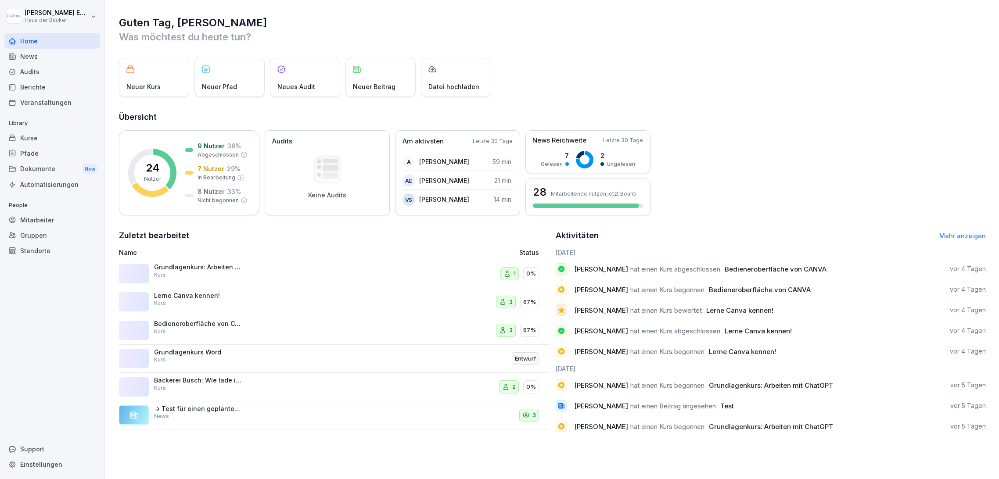 Image resolution: width=999 pixels, height=479 pixels. Describe the element at coordinates (539, 192) in the screenshot. I see `h3: 28` at that location.